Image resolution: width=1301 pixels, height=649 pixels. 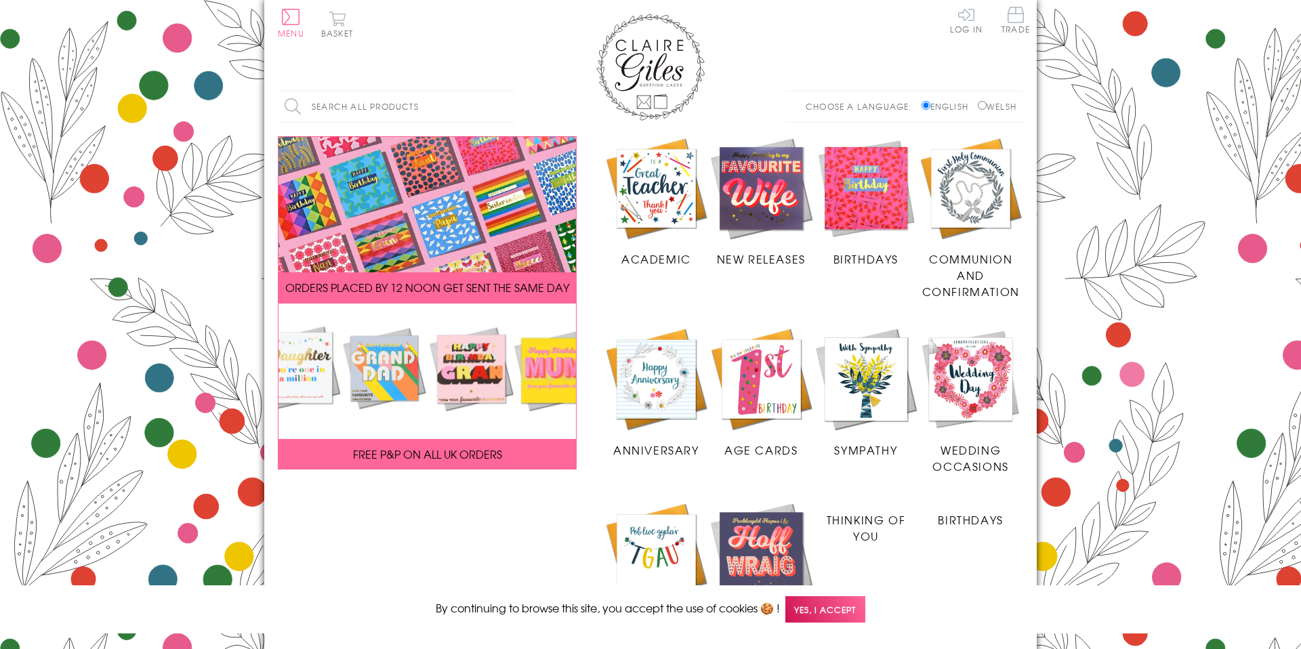 I want to click on label: Welsh, so click(x=997, y=106).